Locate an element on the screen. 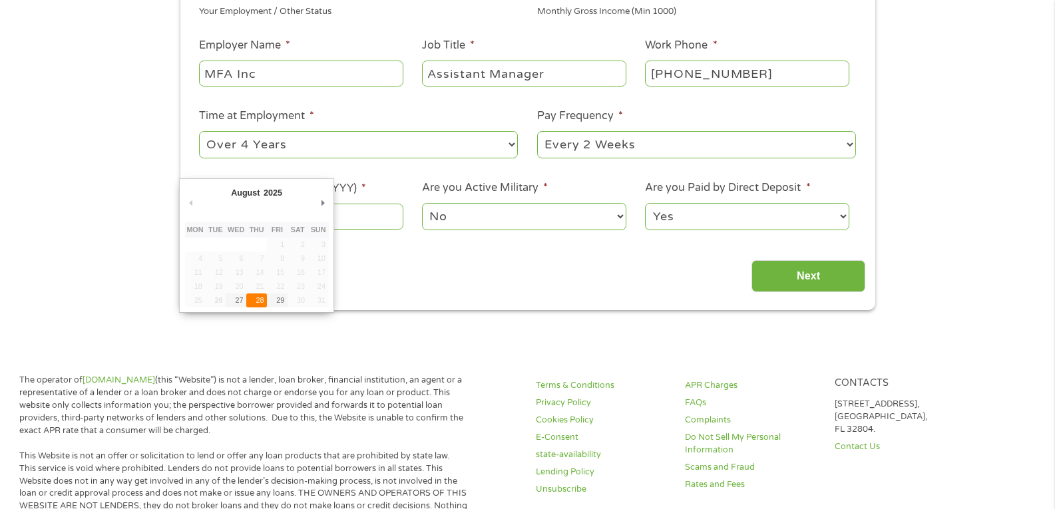  a: Unsubscribe is located at coordinates (602, 489).